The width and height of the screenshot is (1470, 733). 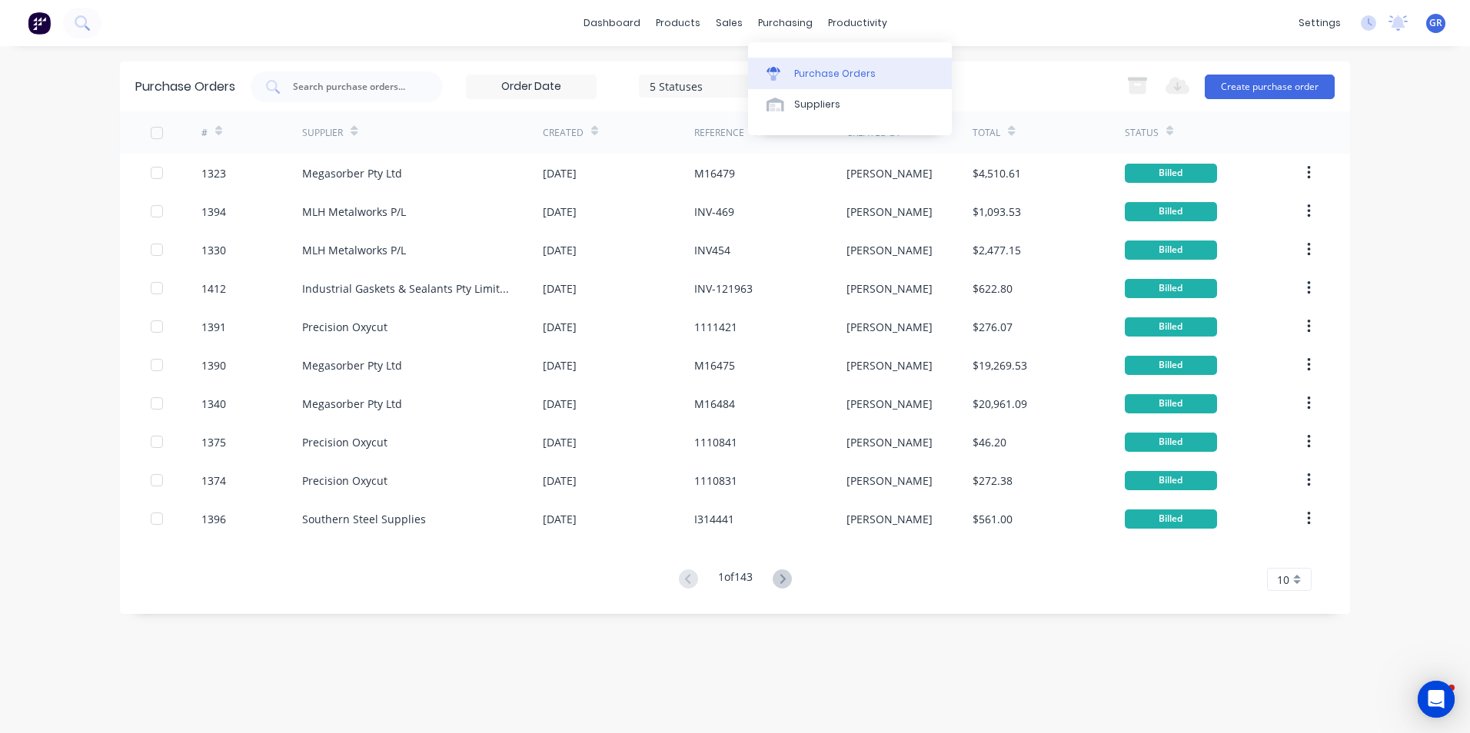 I want to click on div: 5 Statuses, so click(x=704, y=85).